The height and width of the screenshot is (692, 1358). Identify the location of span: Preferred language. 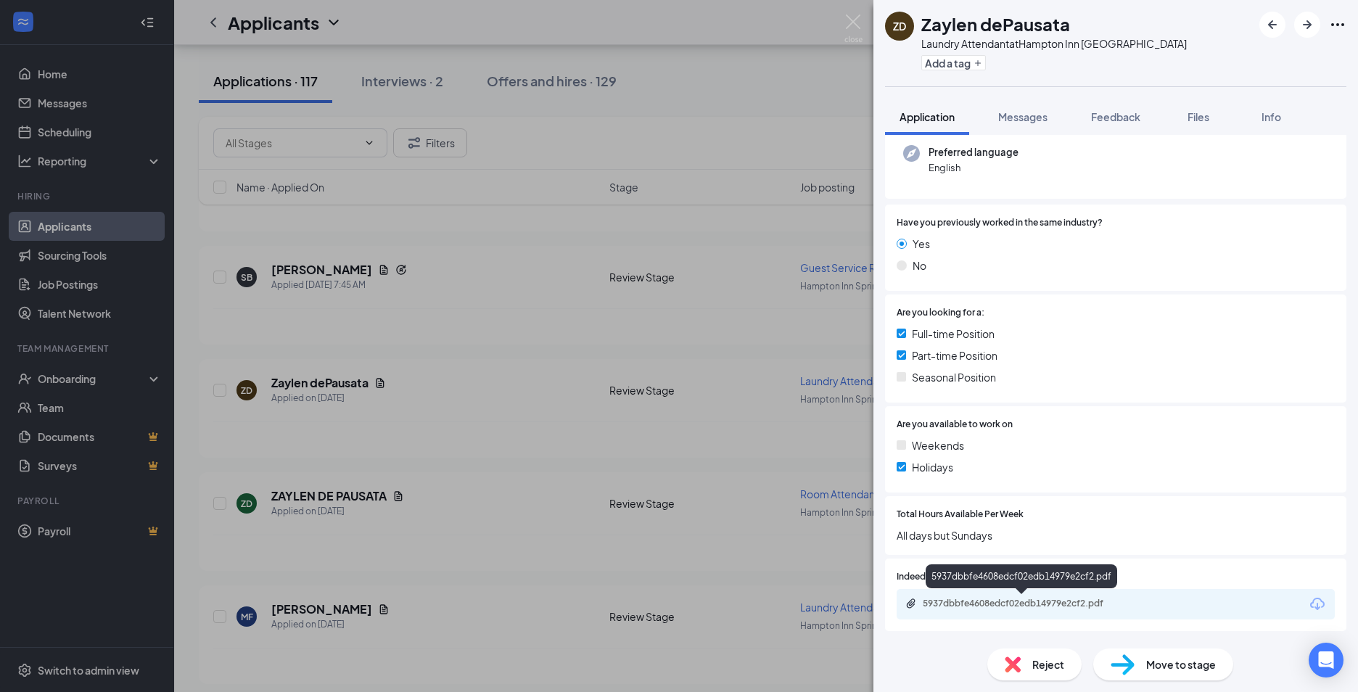
(973, 152).